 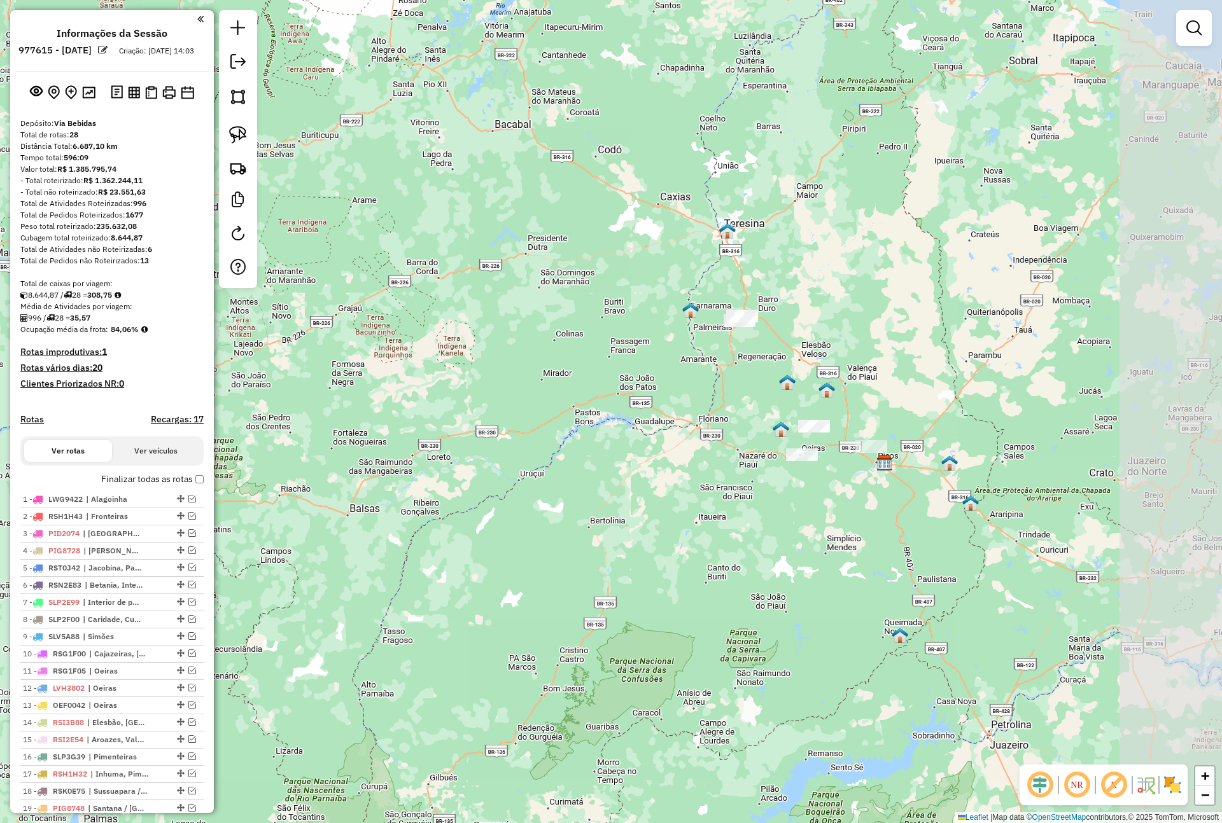 I want to click on a: Zoom out, so click(x=1205, y=795).